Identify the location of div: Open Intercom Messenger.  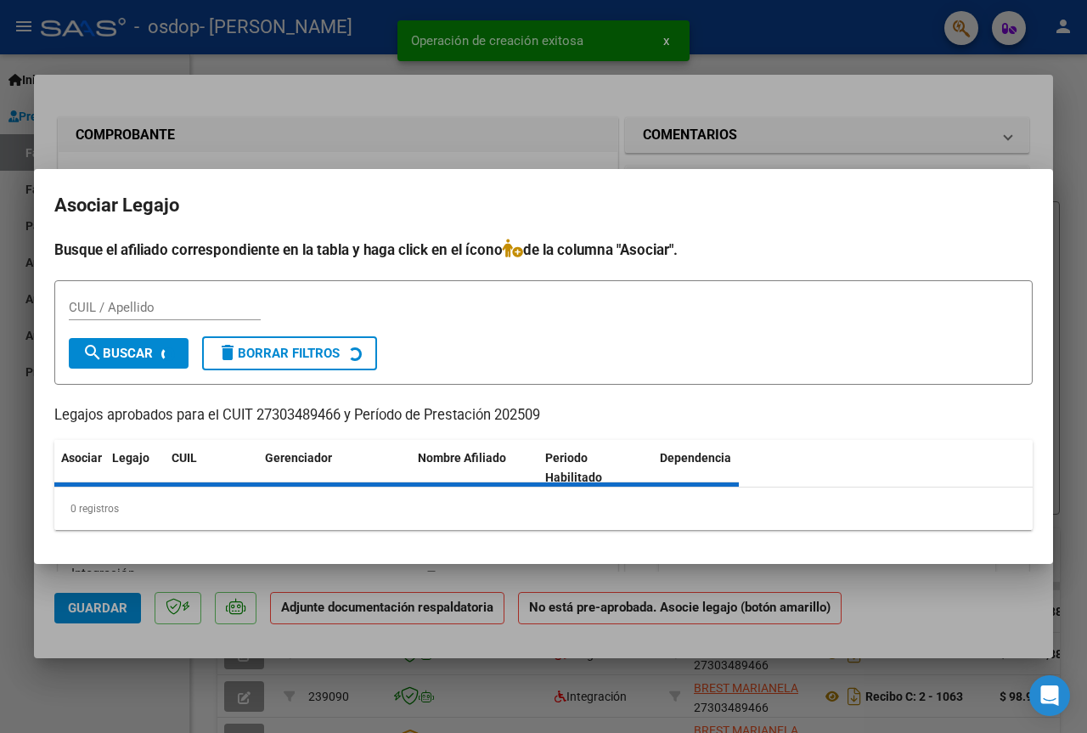
(1049, 695).